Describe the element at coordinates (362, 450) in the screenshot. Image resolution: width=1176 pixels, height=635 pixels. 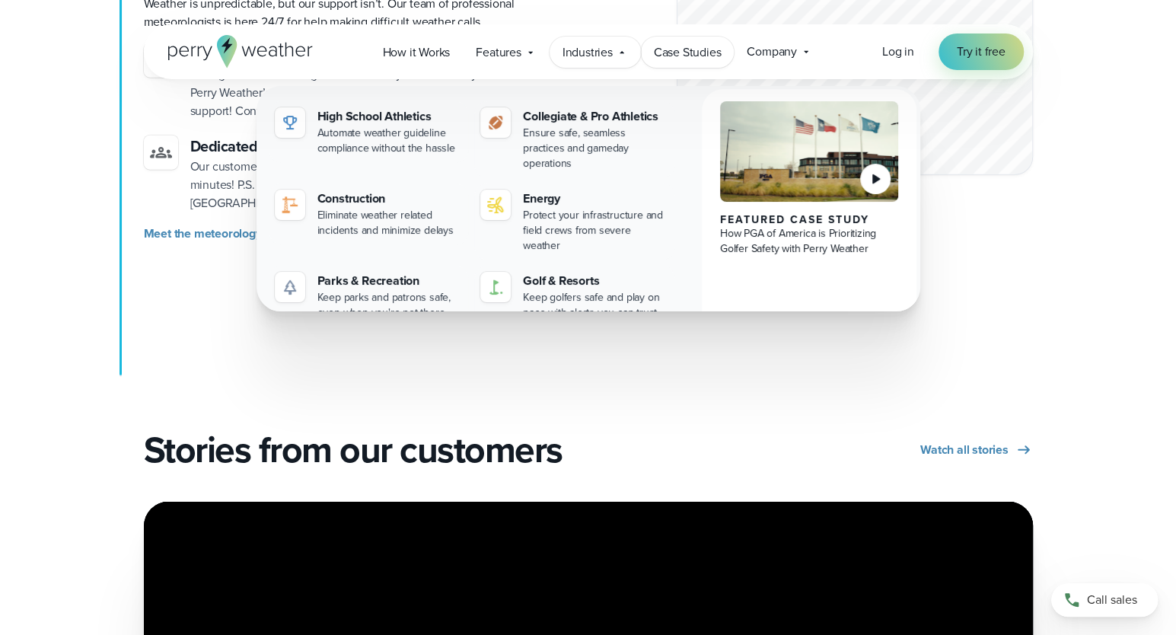
I see `h2: Stories from our customers` at that location.